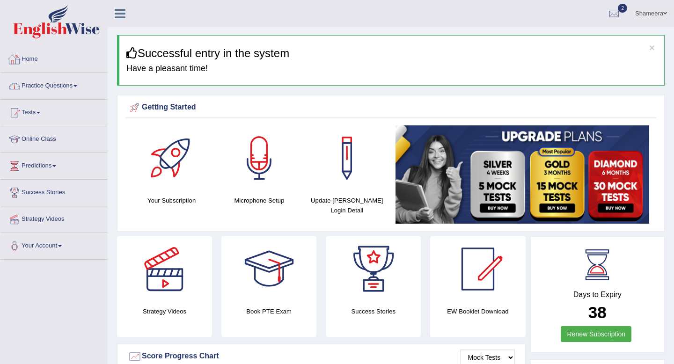 This screenshot has height=364, width=674. Describe the element at coordinates (54, 245) in the screenshot. I see `a: Your Account` at that location.